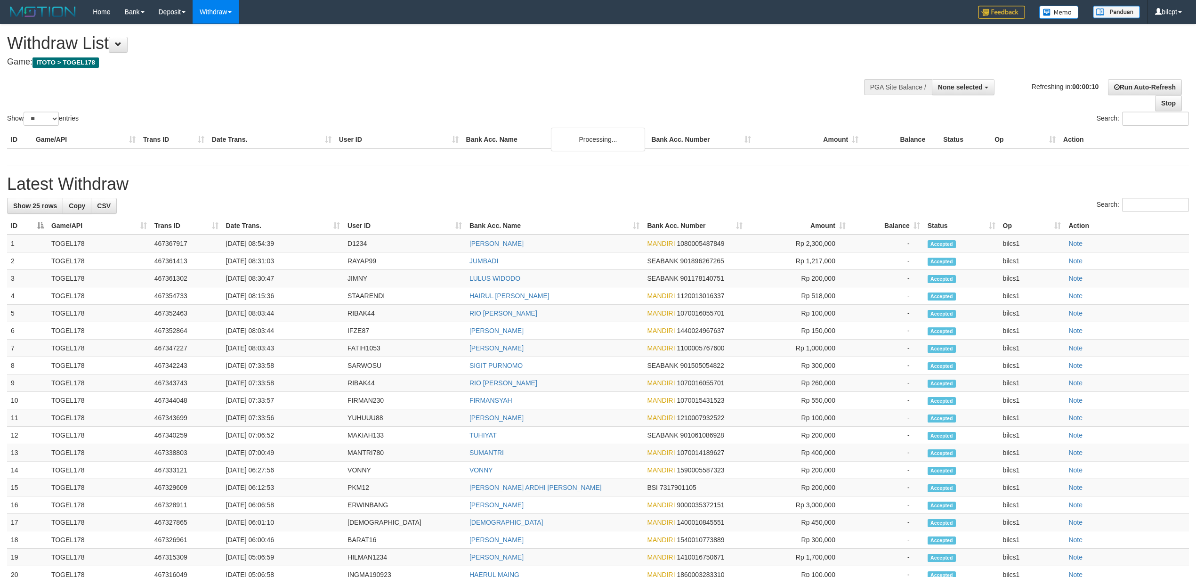  Describe the element at coordinates (186, 313) in the screenshot. I see `td: 467352463` at that location.